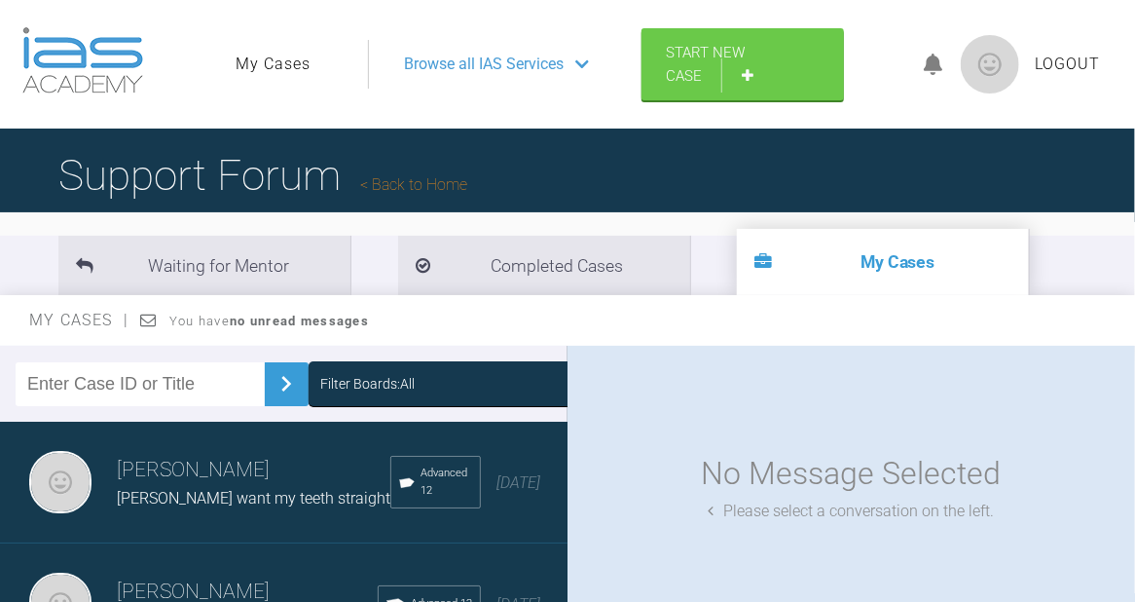 Image resolution: width=1135 pixels, height=602 pixels. What do you see at coordinates (1067, 64) in the screenshot?
I see `a: Logout` at bounding box center [1067, 64].